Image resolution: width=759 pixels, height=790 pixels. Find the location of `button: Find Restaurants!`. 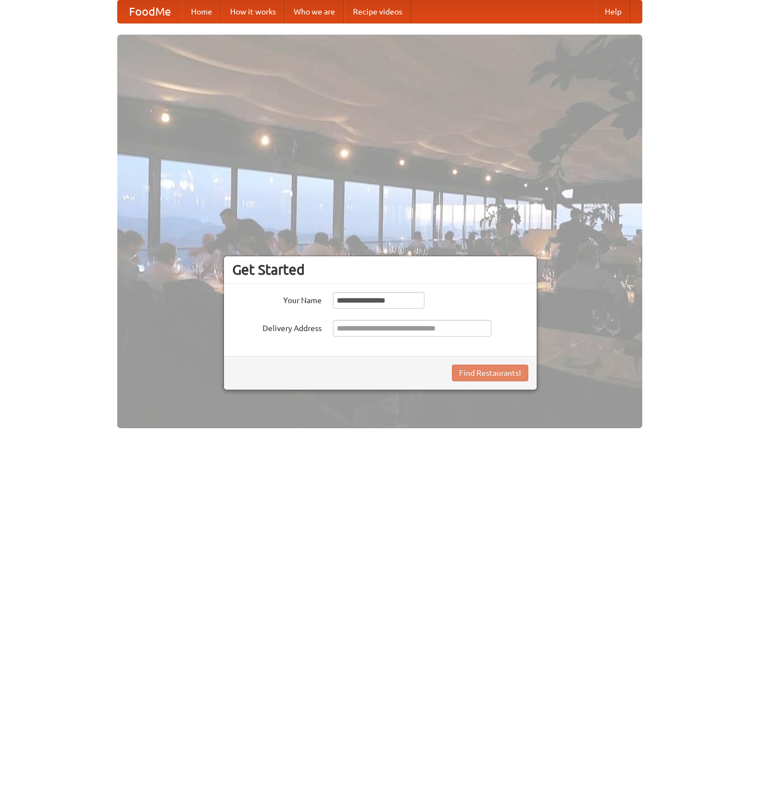

button: Find Restaurants! is located at coordinates (490, 373).